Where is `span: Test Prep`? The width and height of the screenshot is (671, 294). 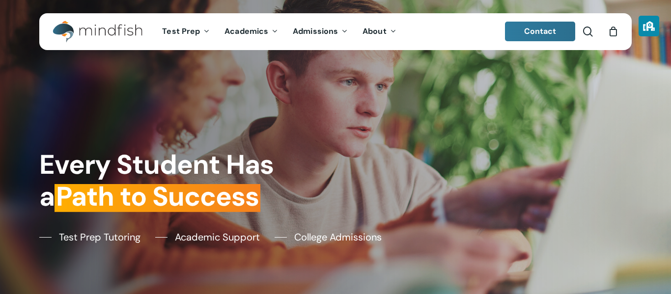 span: Test Prep is located at coordinates (181, 31).